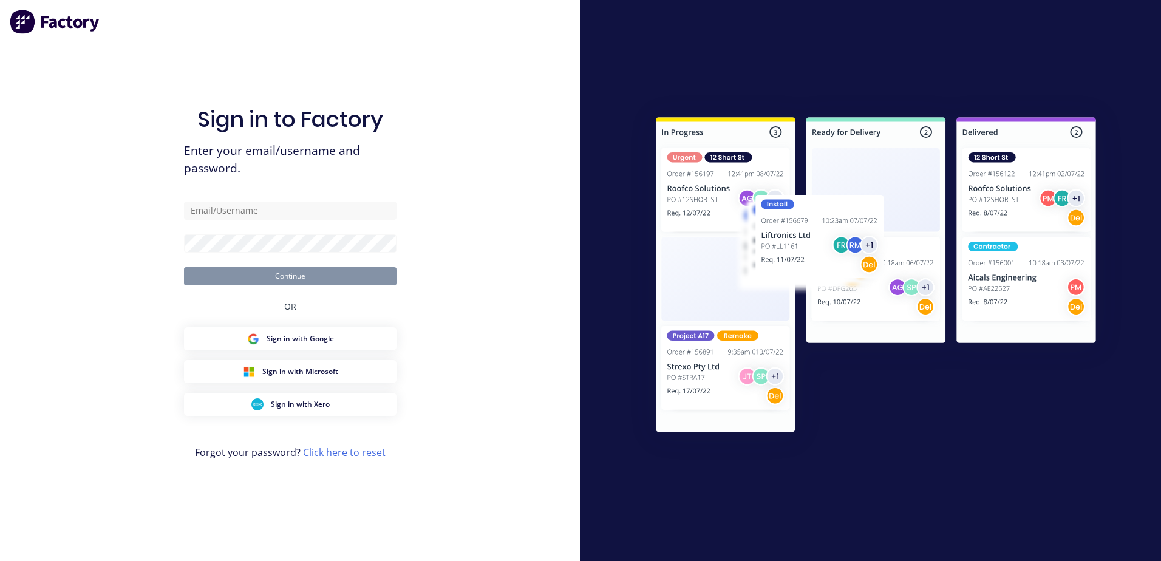 The width and height of the screenshot is (1161, 561). Describe the element at coordinates (876, 277) in the screenshot. I see `img: Sign in` at that location.